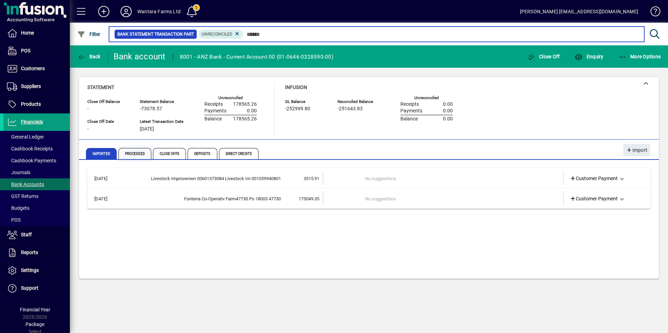  Describe the element at coordinates (37, 288) in the screenshot. I see `a: Support` at that location.